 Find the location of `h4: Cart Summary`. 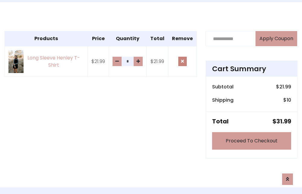

h4: Cart Summary is located at coordinates (251, 69).